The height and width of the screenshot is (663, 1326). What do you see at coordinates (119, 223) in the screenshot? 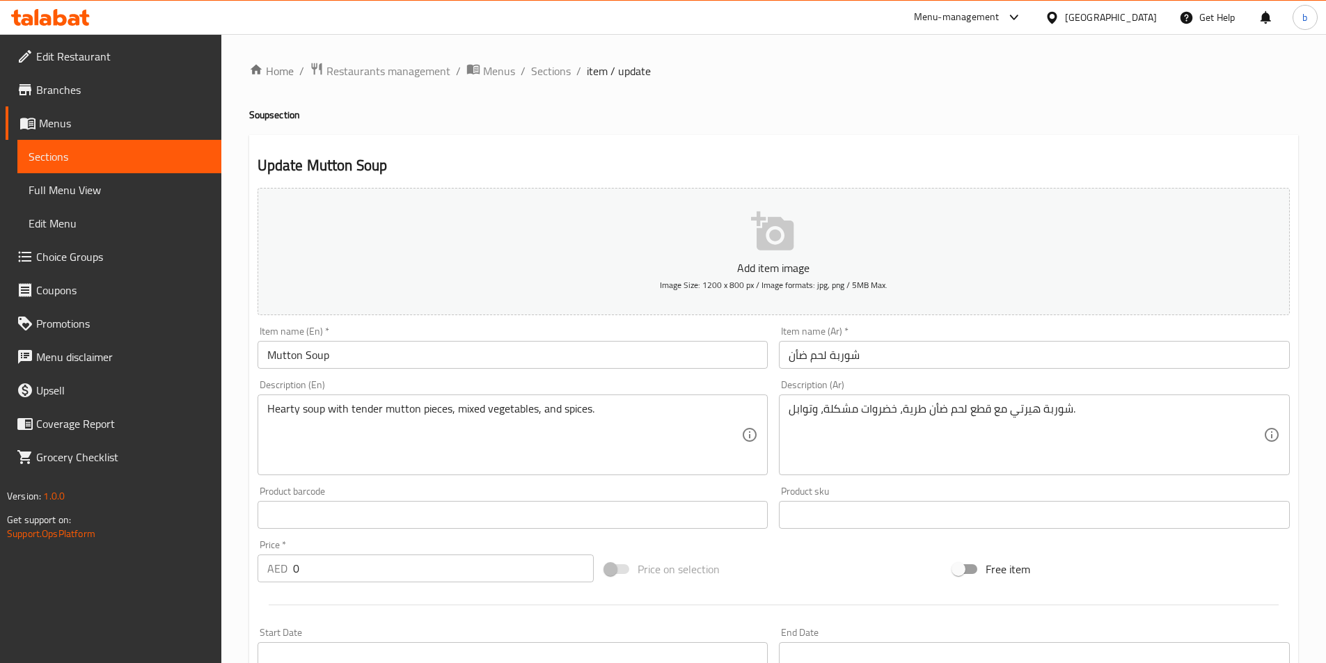
I see `span: Edit Menu` at bounding box center [119, 223].